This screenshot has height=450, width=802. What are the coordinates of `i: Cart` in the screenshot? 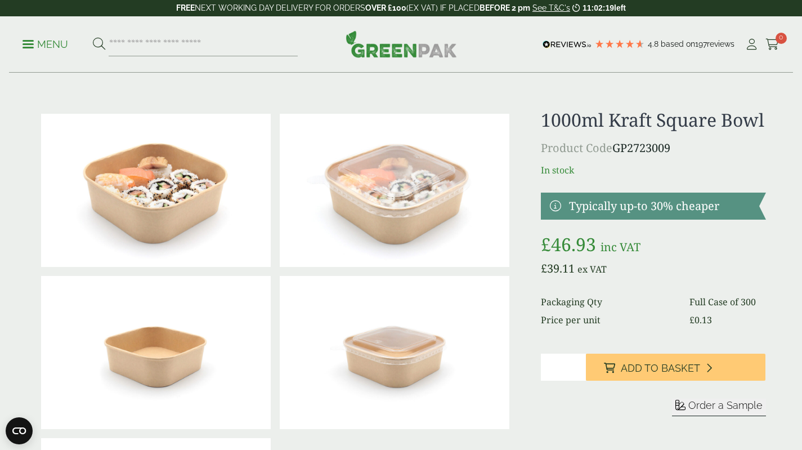 It's located at (772, 44).